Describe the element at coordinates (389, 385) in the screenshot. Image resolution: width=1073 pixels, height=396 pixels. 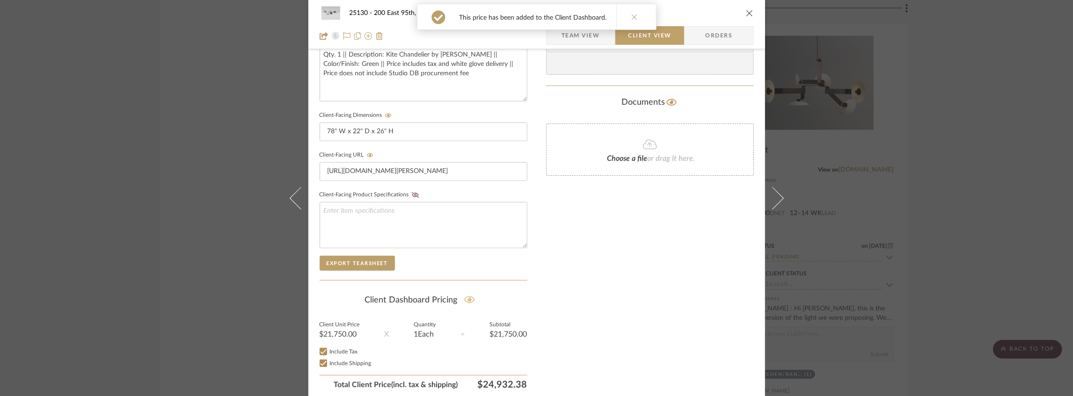
I see `span: Total Client Price` at that location.